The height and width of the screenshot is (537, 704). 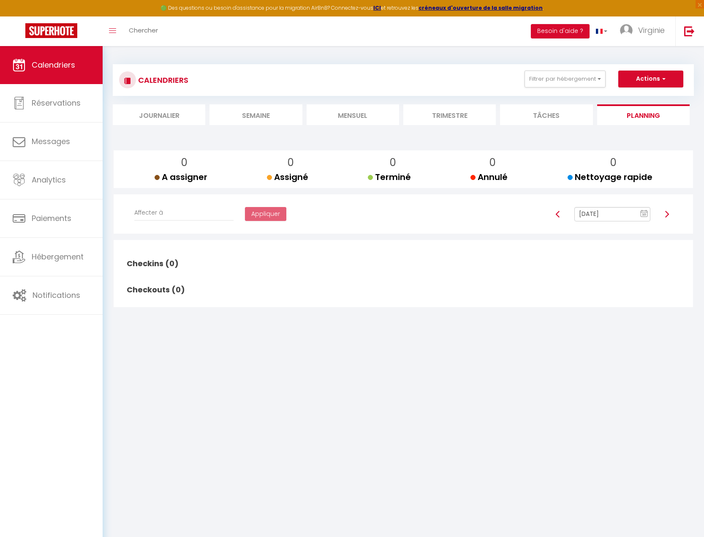 What do you see at coordinates (651, 79) in the screenshot?
I see `button: Actions` at bounding box center [651, 79].